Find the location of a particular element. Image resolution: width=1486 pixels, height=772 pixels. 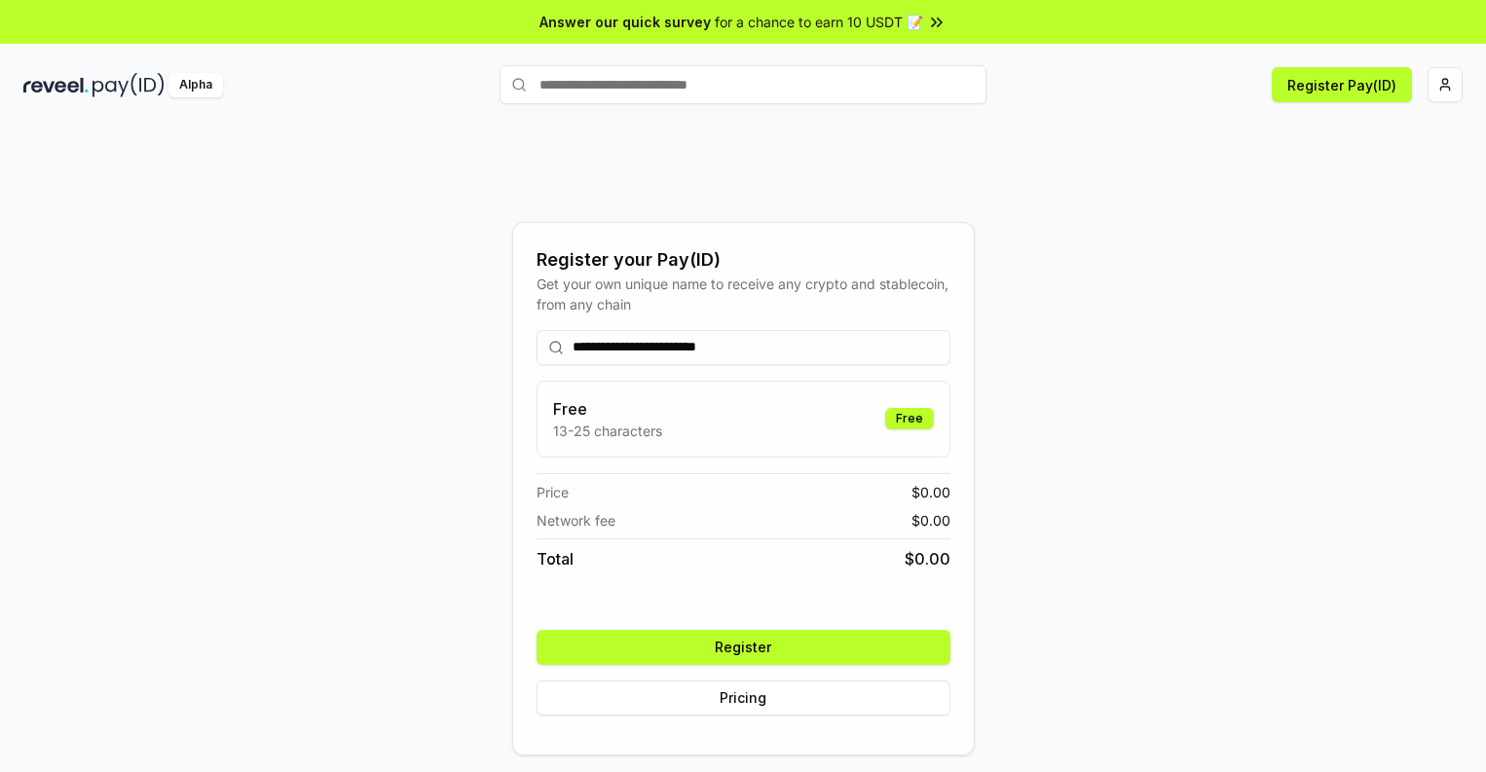

div: Get your own unique name to receive any crypto and stablecoin, from any chain is located at coordinates (743, 294).